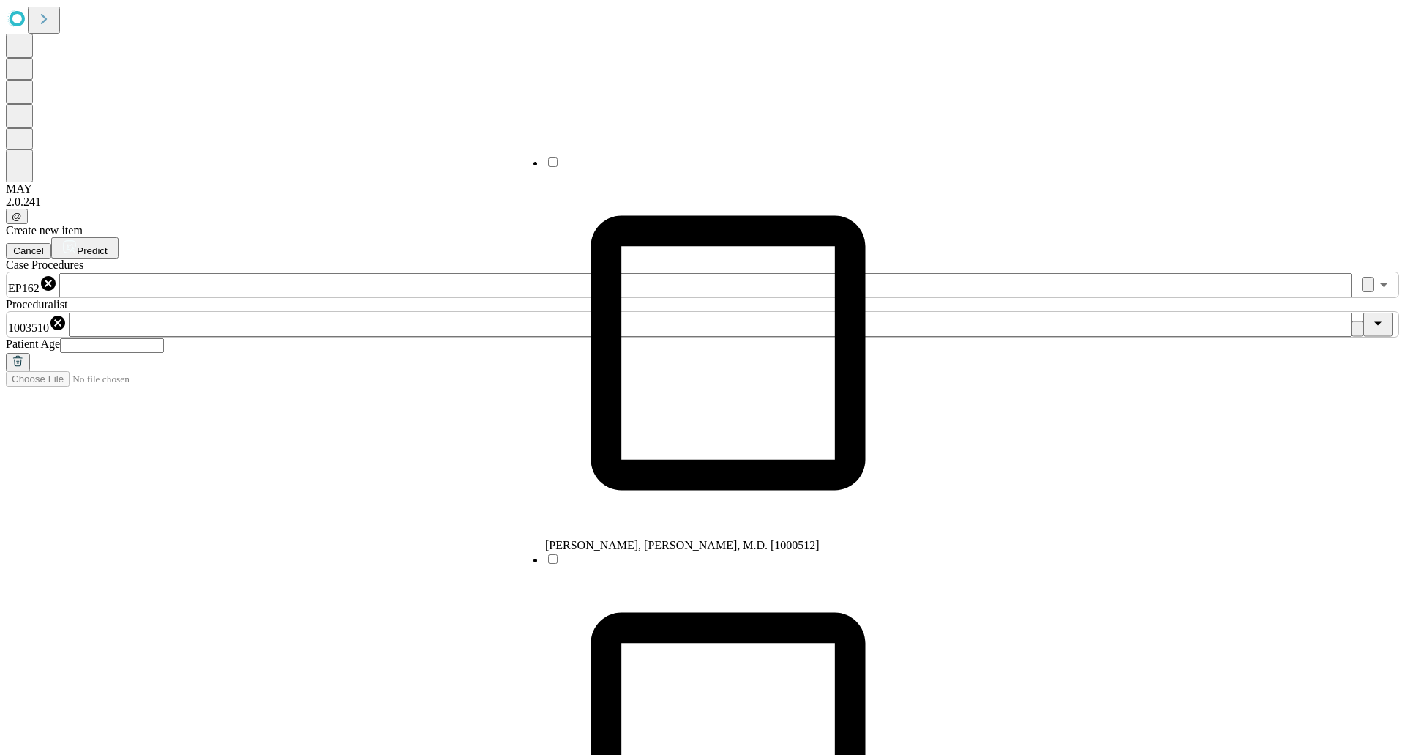 The height and width of the screenshot is (755, 1405). What do you see at coordinates (703, 189) in the screenshot?
I see `div: MAY` at bounding box center [703, 189].